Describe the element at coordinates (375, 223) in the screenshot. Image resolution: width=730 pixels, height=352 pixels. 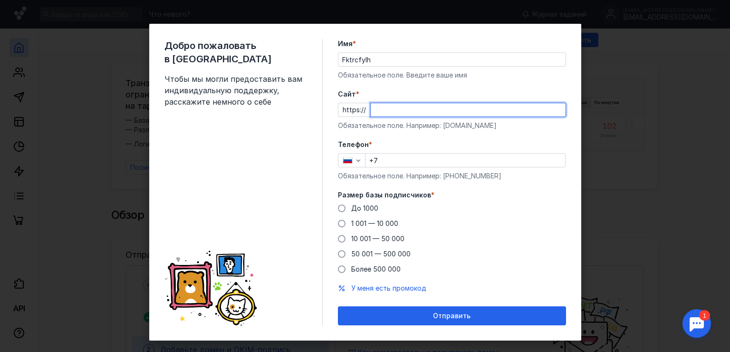
I see `span: 1 001 — 10 000` at that location.